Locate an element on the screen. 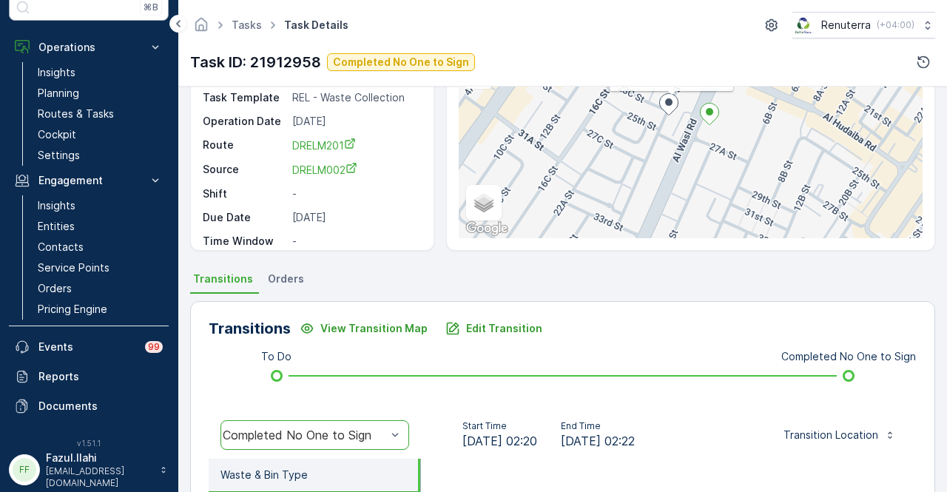 The image size is (947, 492). a: Reports is located at coordinates (89, 376).